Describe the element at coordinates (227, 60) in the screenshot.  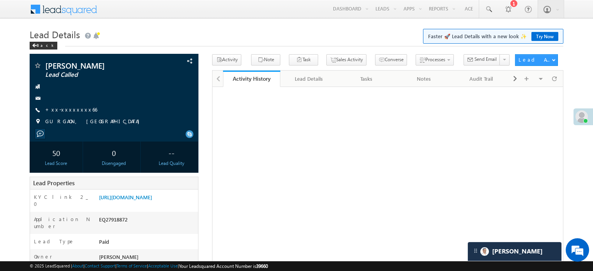
I see `button: Activity` at that location.